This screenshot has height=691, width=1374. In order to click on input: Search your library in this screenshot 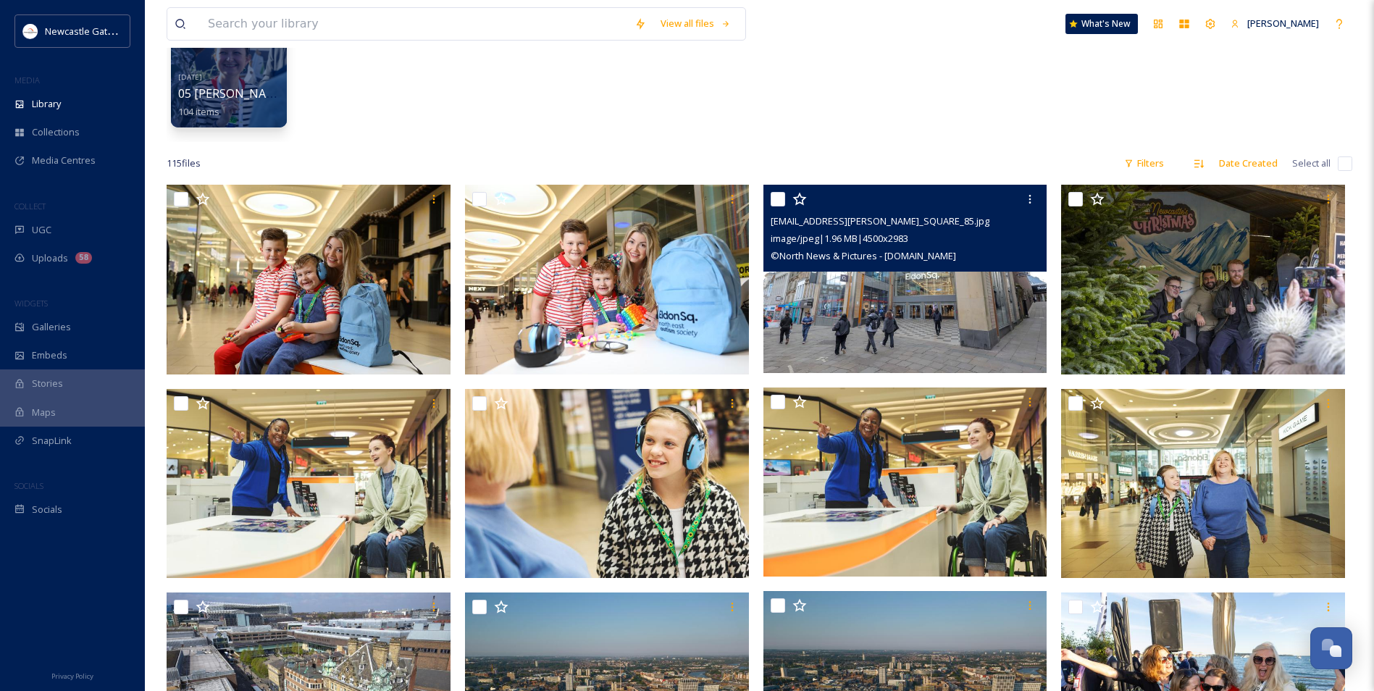, I will do `click(414, 24)`.